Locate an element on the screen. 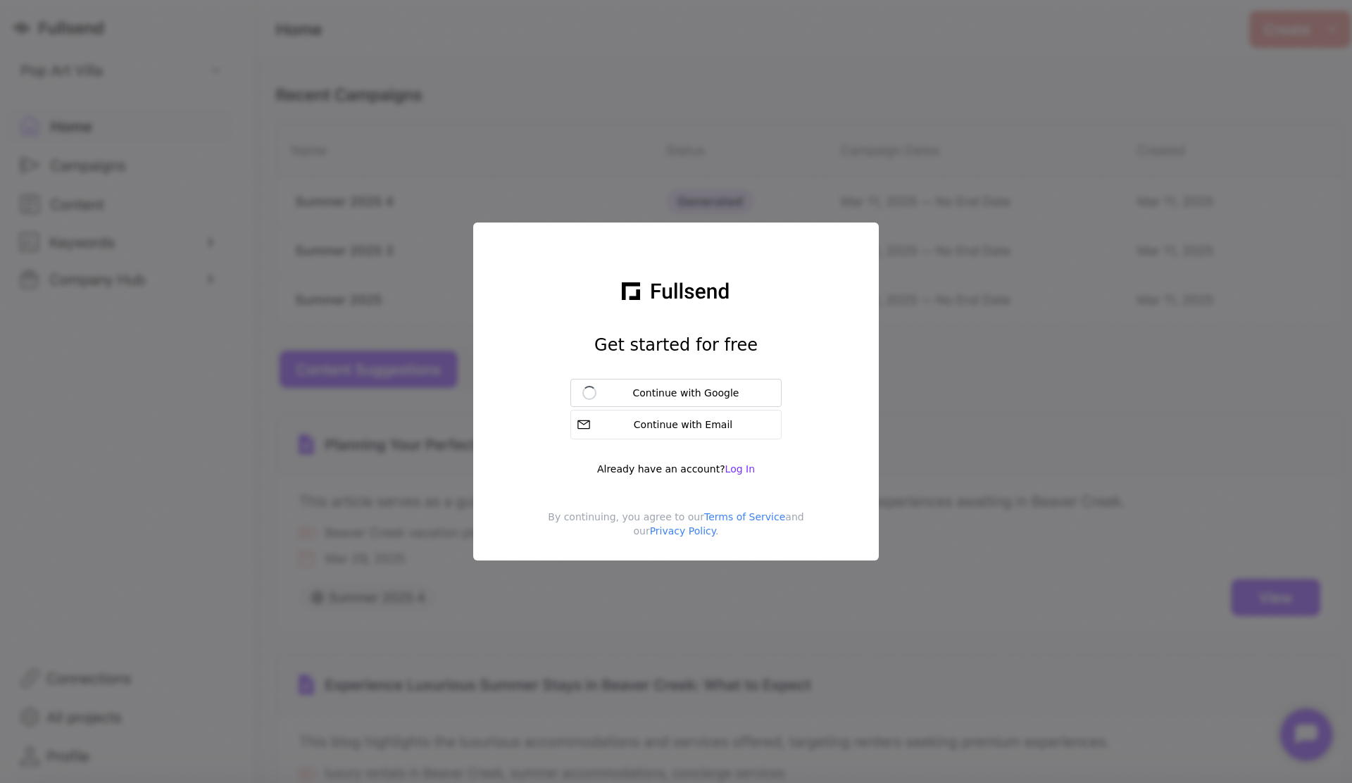 The width and height of the screenshot is (1352, 783). a: Terms of Service is located at coordinates (744, 517).